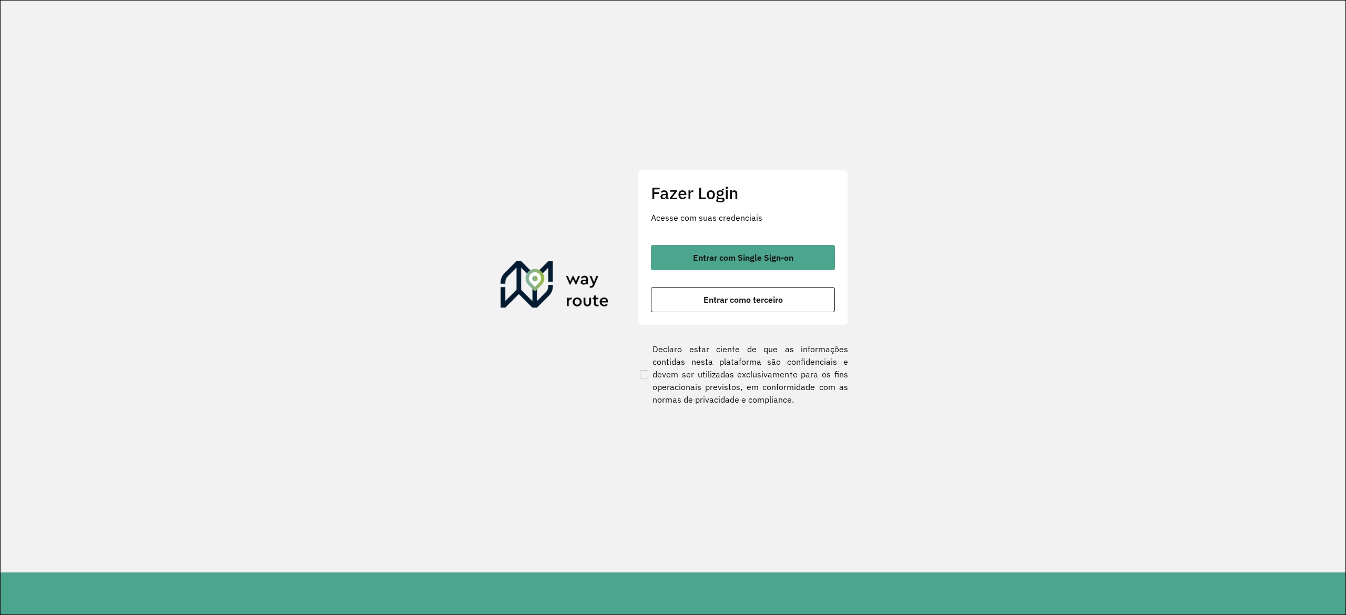 The width and height of the screenshot is (1346, 615). What do you see at coordinates (555, 286) in the screenshot?
I see `img: Roteirizador AmbevTech` at bounding box center [555, 286].